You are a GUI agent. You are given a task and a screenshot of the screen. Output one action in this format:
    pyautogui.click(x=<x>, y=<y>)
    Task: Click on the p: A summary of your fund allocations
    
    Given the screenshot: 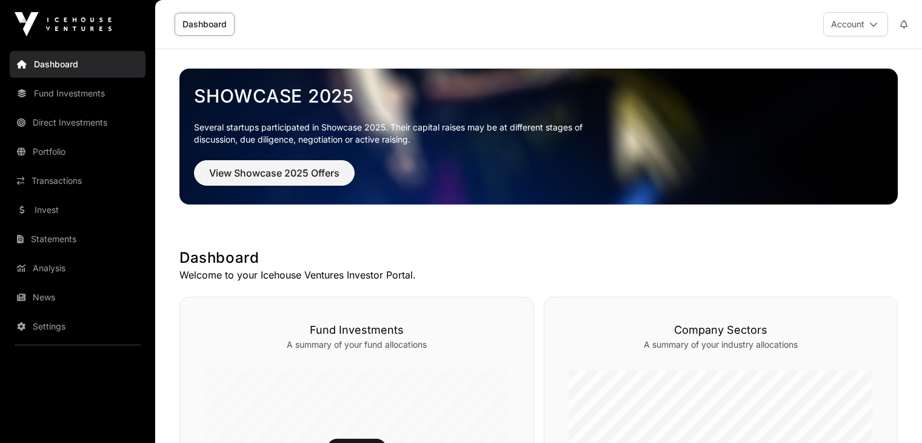 What is the action you would take?
    pyautogui.click(x=357, y=344)
    